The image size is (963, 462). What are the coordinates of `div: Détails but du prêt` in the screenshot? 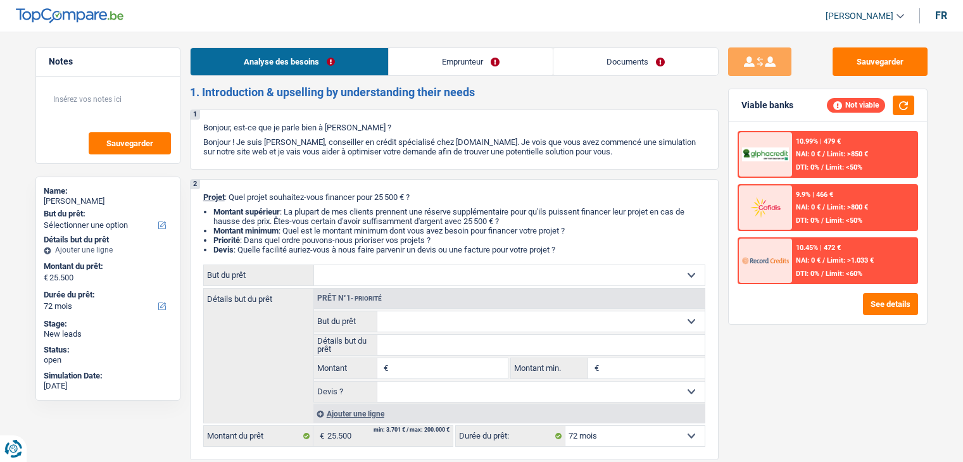 It's located at (108, 240).